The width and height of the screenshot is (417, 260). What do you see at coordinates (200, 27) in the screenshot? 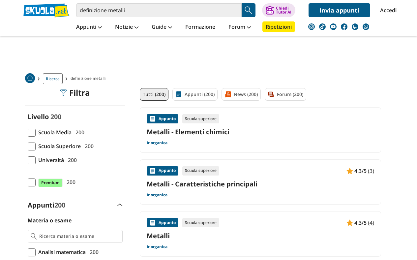
I see `a: Formazione` at bounding box center [200, 27].